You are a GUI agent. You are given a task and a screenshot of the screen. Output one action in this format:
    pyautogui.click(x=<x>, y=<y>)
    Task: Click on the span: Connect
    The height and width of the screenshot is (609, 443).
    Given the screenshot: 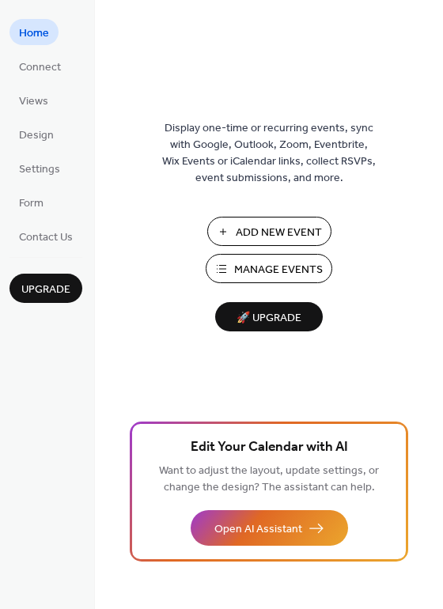 What is the action you would take?
    pyautogui.click(x=40, y=67)
    